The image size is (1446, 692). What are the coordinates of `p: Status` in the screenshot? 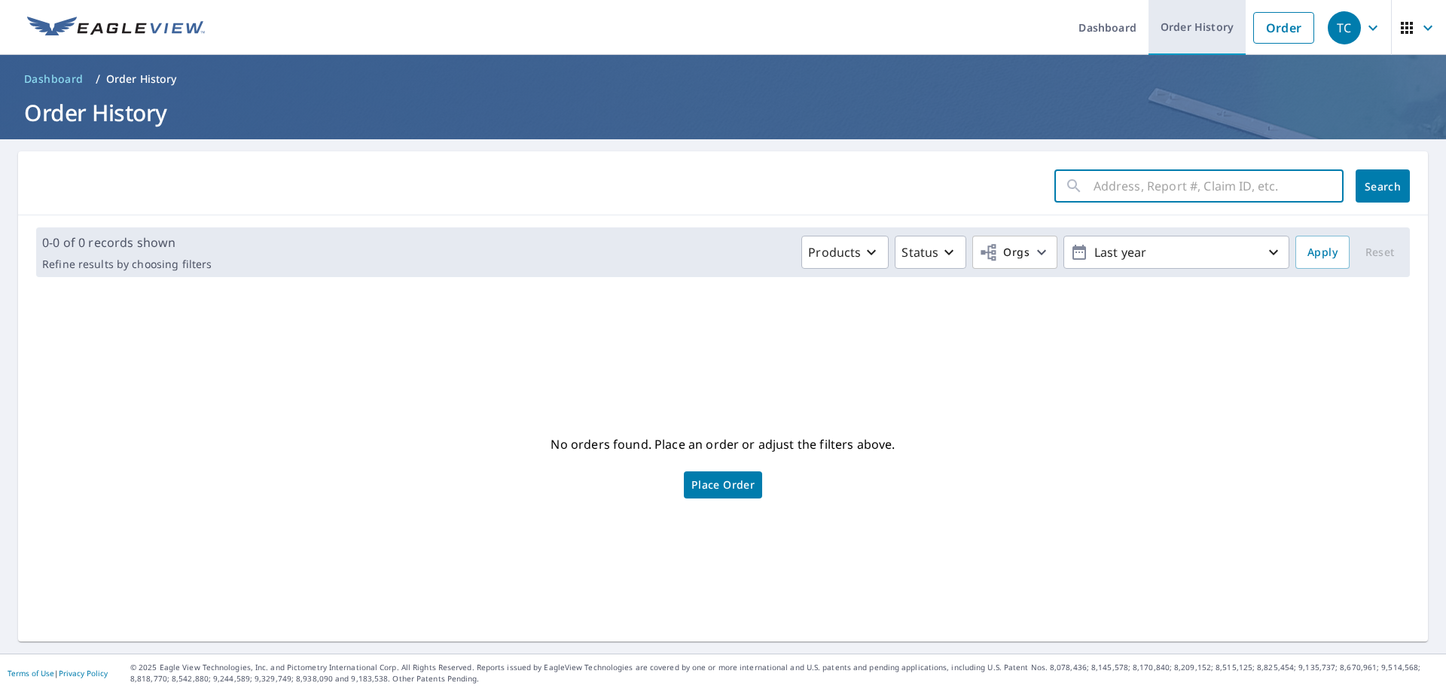 It's located at (919, 252).